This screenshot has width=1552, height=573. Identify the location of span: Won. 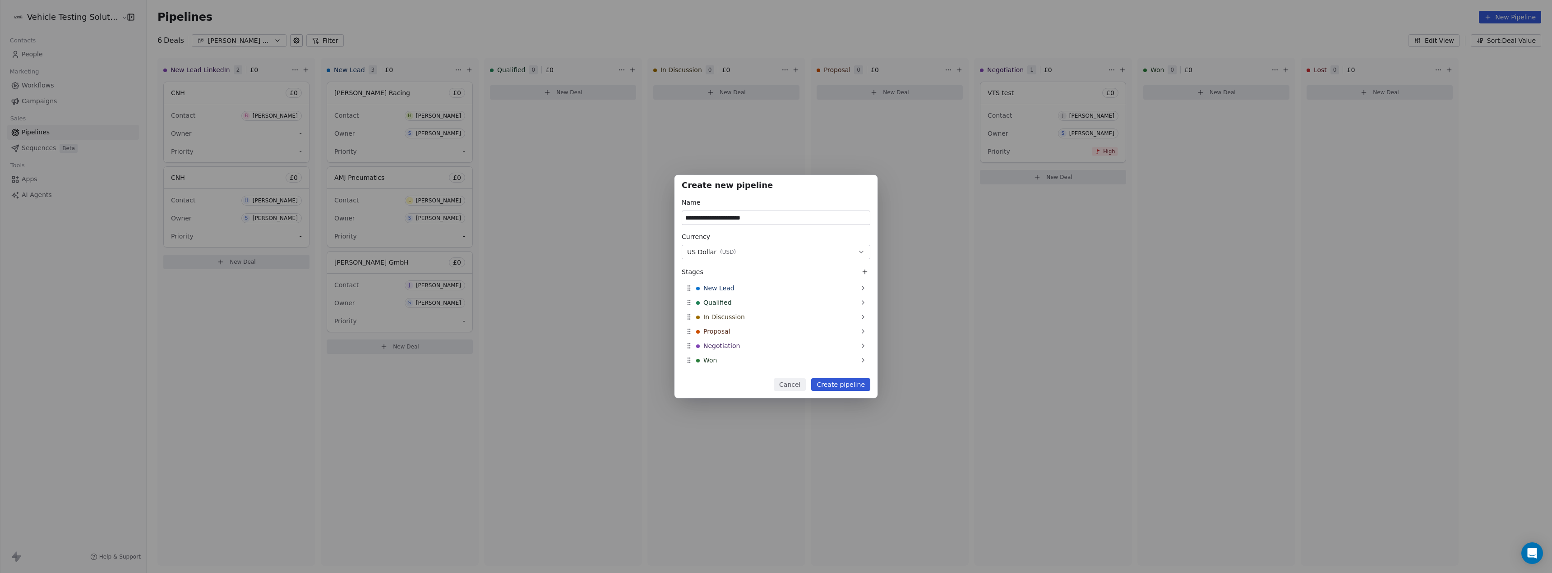
(710, 361).